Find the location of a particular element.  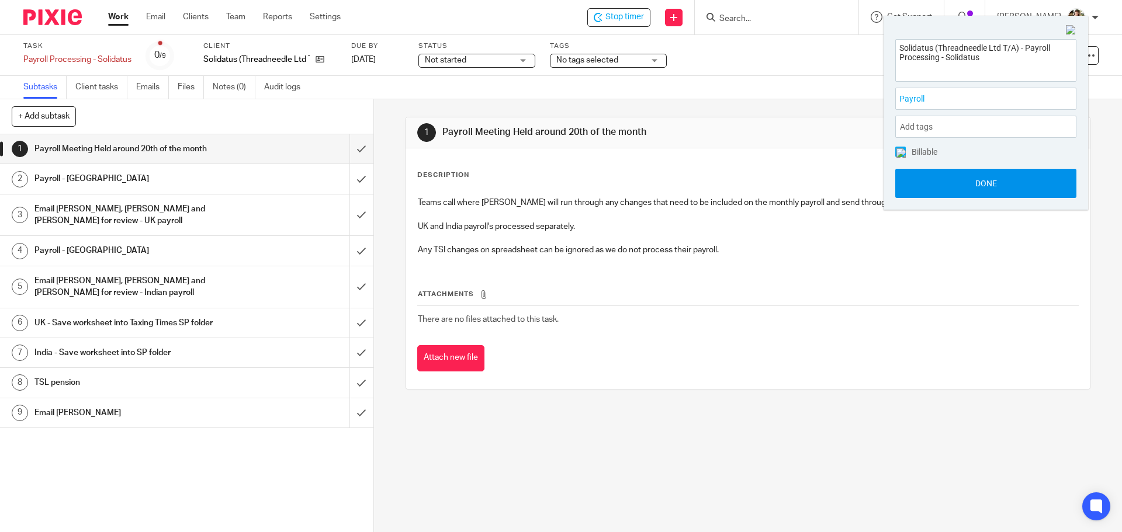

a: Client tasks is located at coordinates (101, 87).